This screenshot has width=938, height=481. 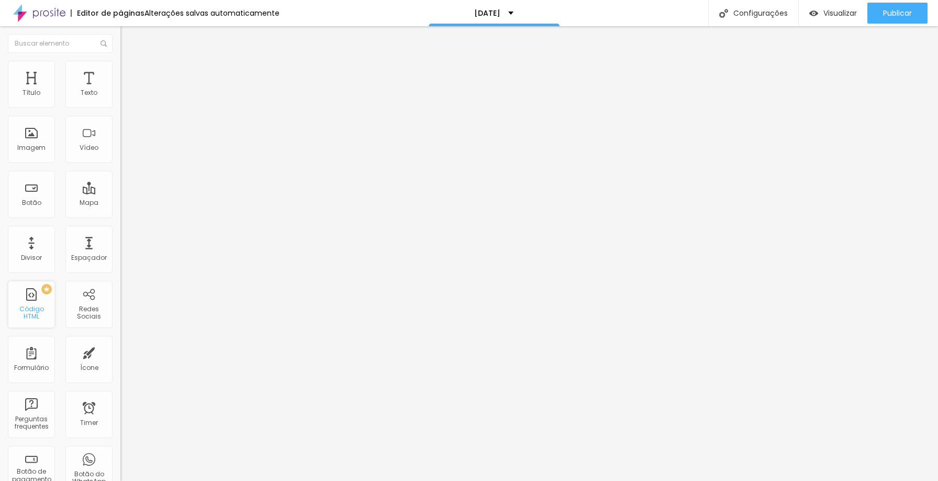 I want to click on div: Timer, so click(x=89, y=422).